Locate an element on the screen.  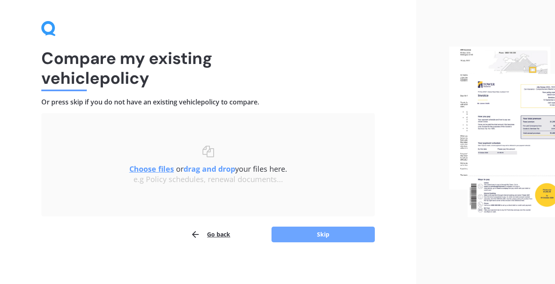
u: Choose files is located at coordinates (152, 169).